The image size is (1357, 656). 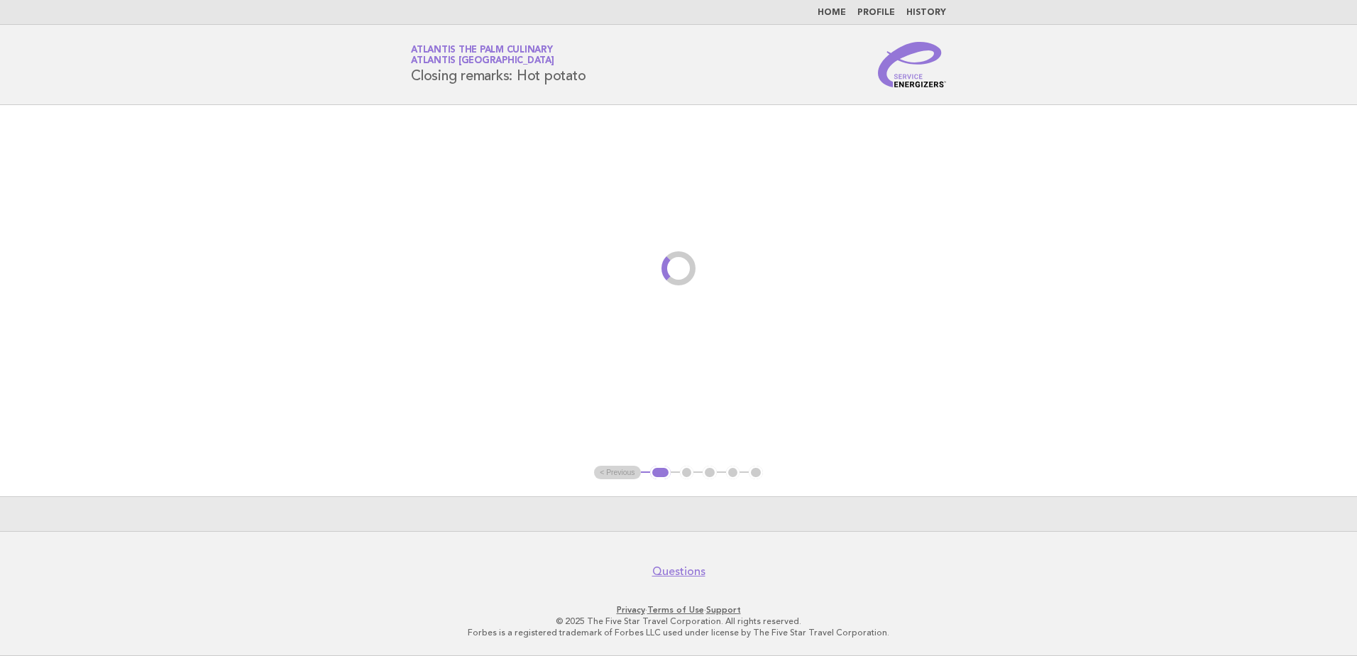 I want to click on img: Service Energizers, so click(x=912, y=65).